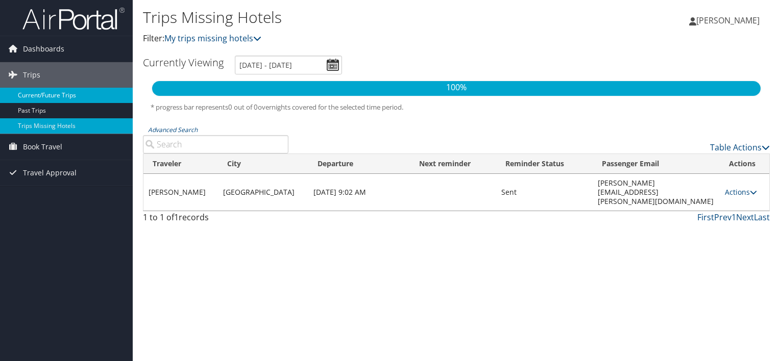 This screenshot has width=780, height=361. Describe the element at coordinates (181, 164) in the screenshot. I see `th: Traveler: activate to sort column ascending` at that location.